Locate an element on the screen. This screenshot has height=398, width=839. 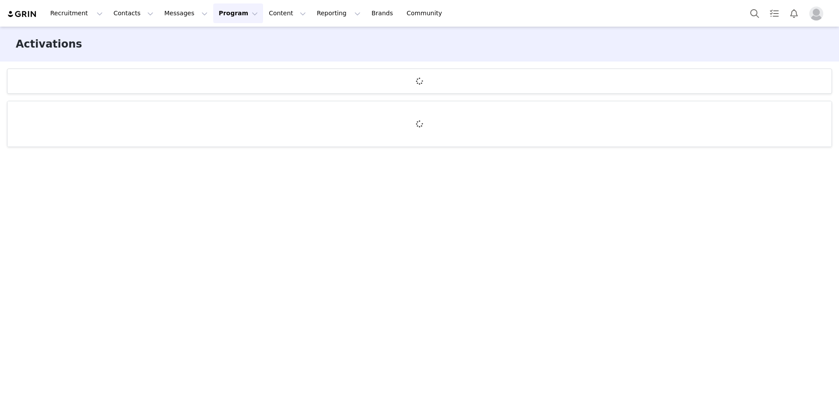
img: grin logo is located at coordinates (22, 14).